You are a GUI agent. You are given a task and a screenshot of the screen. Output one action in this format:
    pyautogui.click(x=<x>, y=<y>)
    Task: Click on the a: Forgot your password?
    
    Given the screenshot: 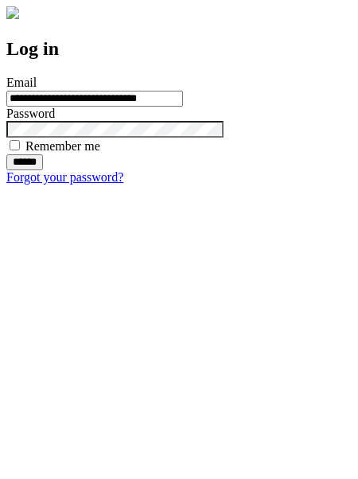 What is the action you would take?
    pyautogui.click(x=64, y=176)
    